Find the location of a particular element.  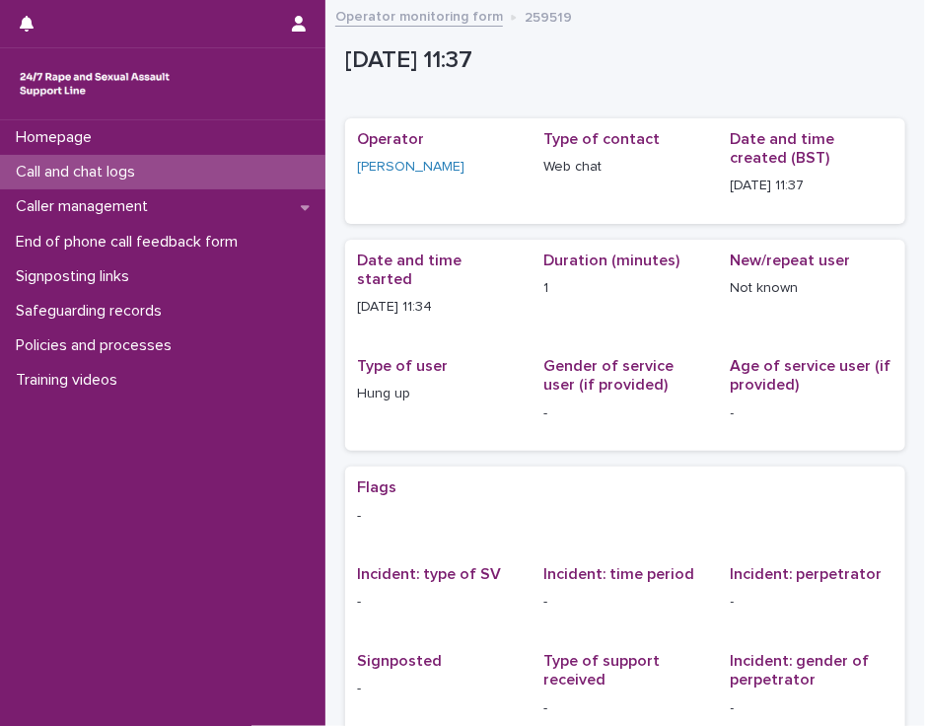

span: Incident: type of SV is located at coordinates (429, 574).